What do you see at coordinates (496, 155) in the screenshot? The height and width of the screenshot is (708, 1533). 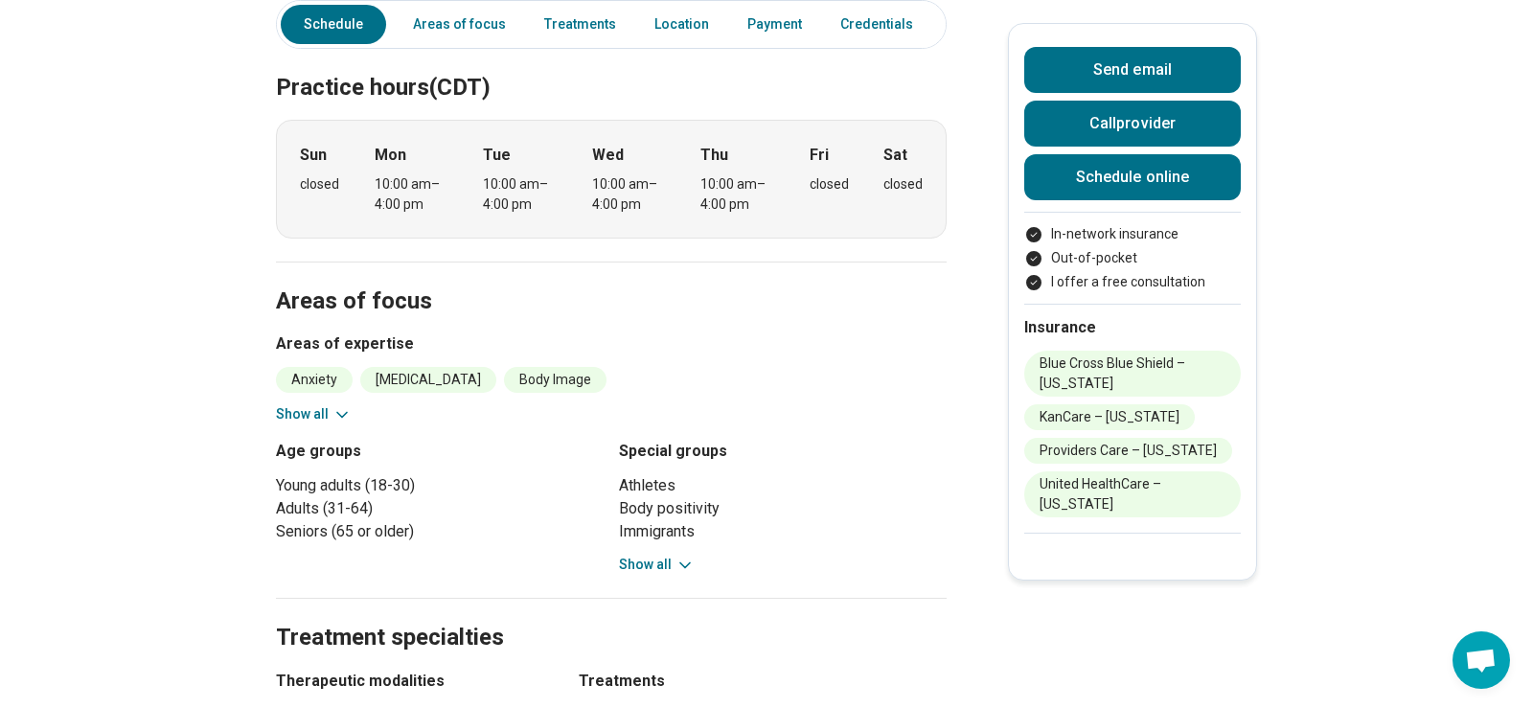 I see `strong: Tue` at bounding box center [496, 155].